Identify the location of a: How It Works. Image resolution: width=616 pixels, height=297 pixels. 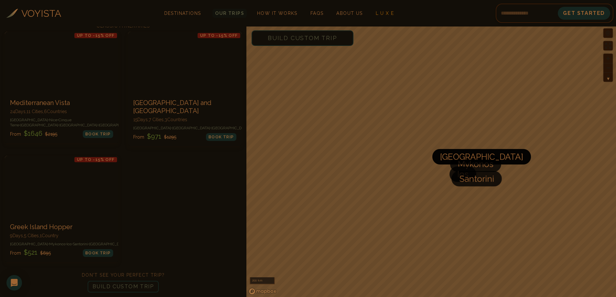
(277, 13).